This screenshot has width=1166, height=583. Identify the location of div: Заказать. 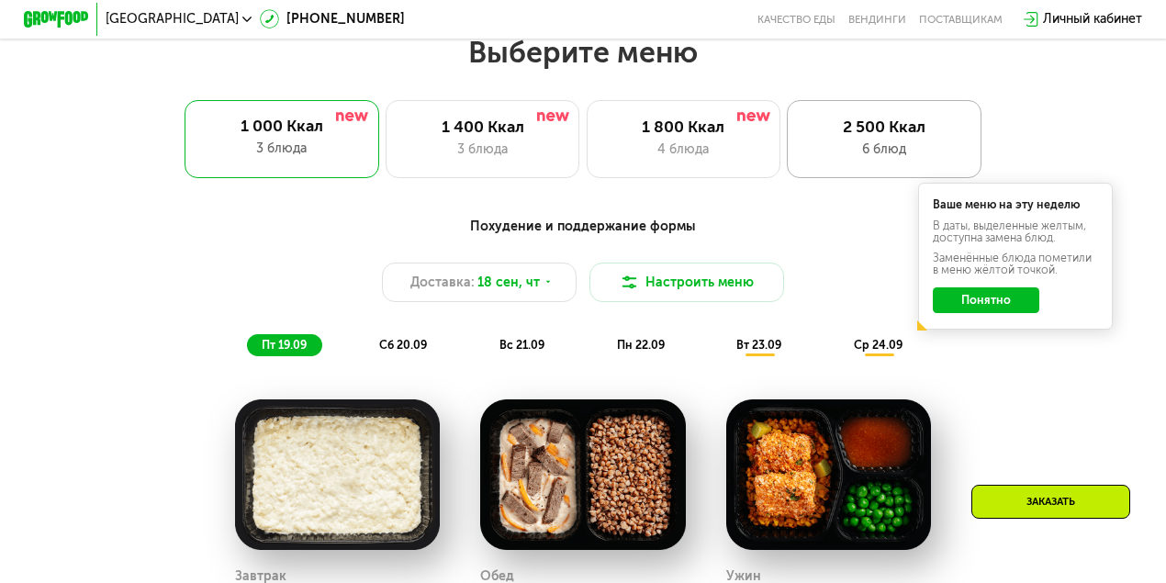
(1050, 501).